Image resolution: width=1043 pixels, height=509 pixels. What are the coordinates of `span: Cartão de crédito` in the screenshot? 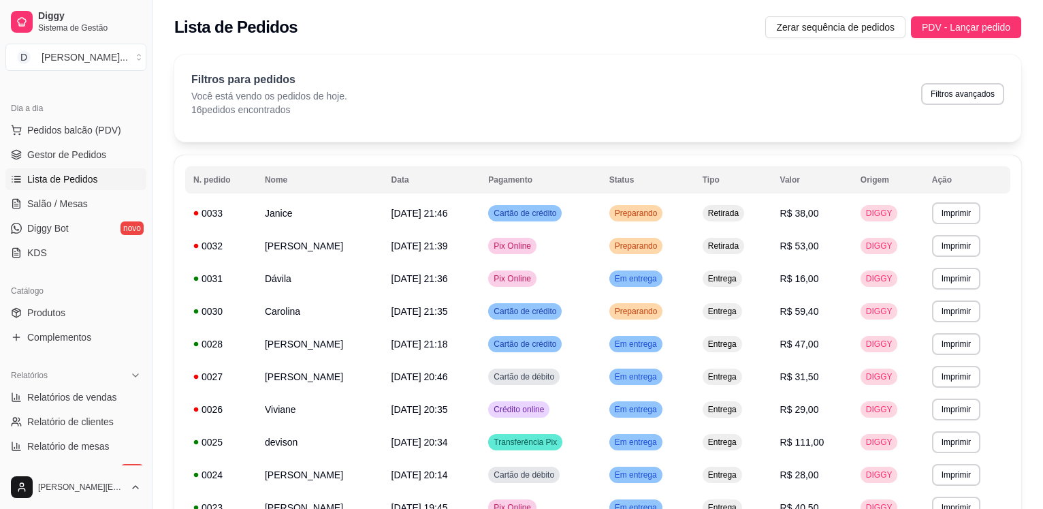 It's located at (525, 311).